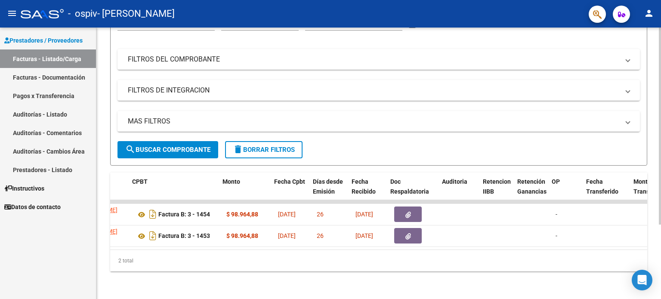 The image size is (661, 299). What do you see at coordinates (496, 186) in the screenshot?
I see `span: Retencion IIBB` at bounding box center [496, 186].